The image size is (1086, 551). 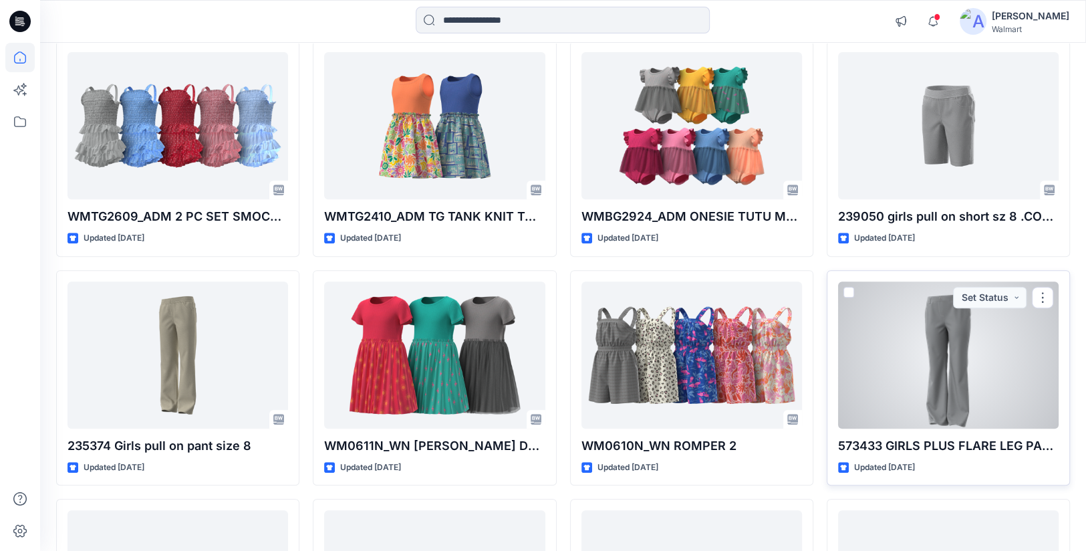 I want to click on p: WMTG2410_ADM TG TANK KNIT TO WOVEN, so click(x=435, y=217).